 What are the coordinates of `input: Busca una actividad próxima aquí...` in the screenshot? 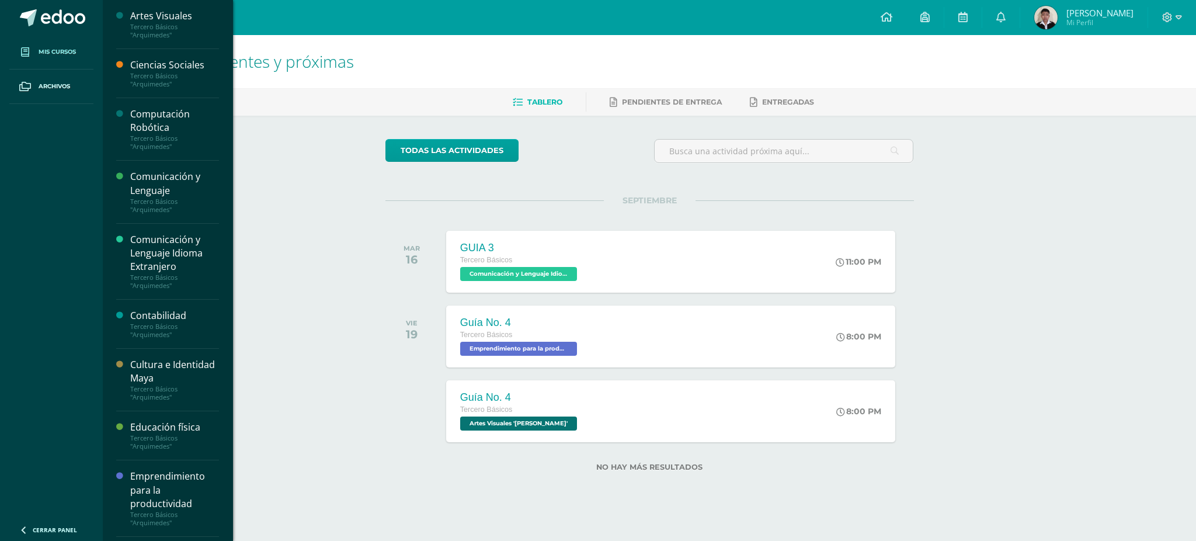 It's located at (784, 151).